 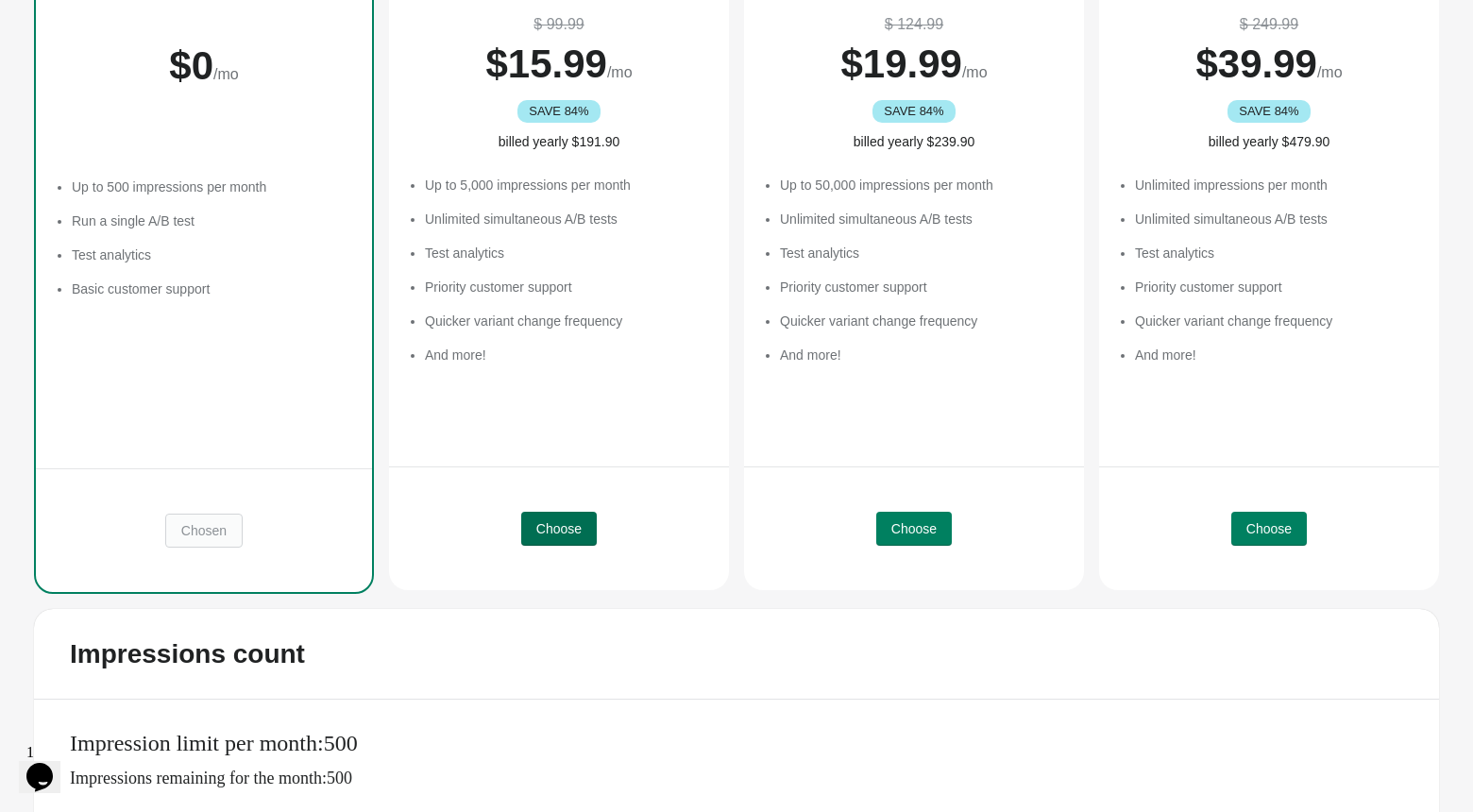 What do you see at coordinates (559, 24) in the screenshot?
I see `div: $ 99.99` at bounding box center [559, 24].